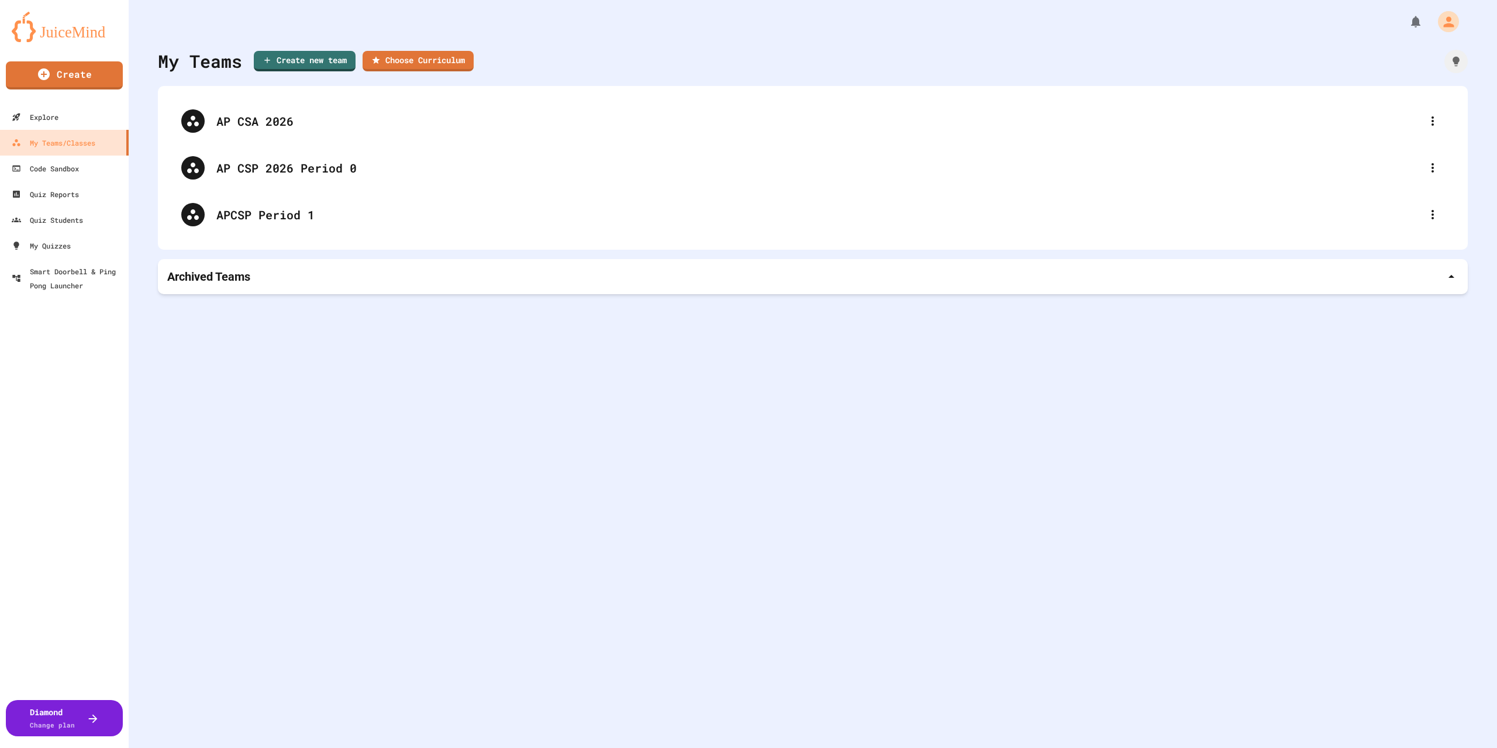  I want to click on div: How it works, so click(1456, 61).